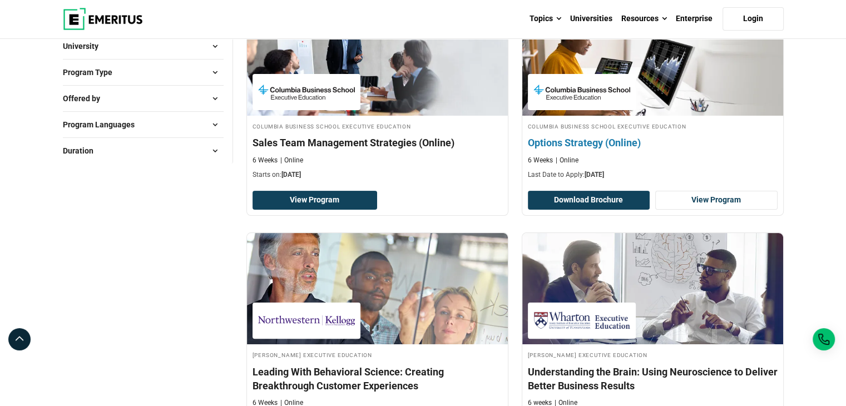  Describe the element at coordinates (85, 46) in the screenshot. I see `span: University` at that location.